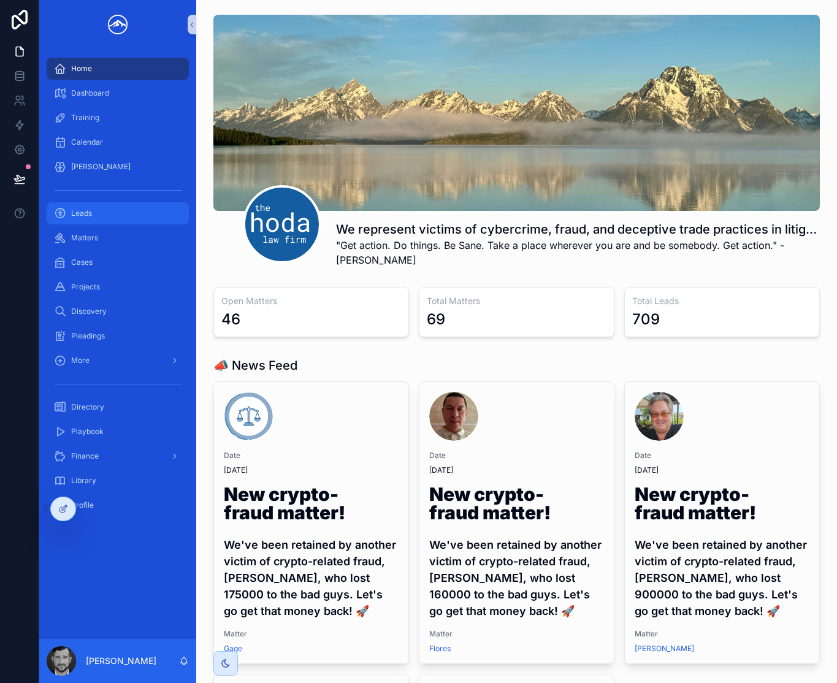  Describe the element at coordinates (88, 336) in the screenshot. I see `span: Pleadings` at that location.